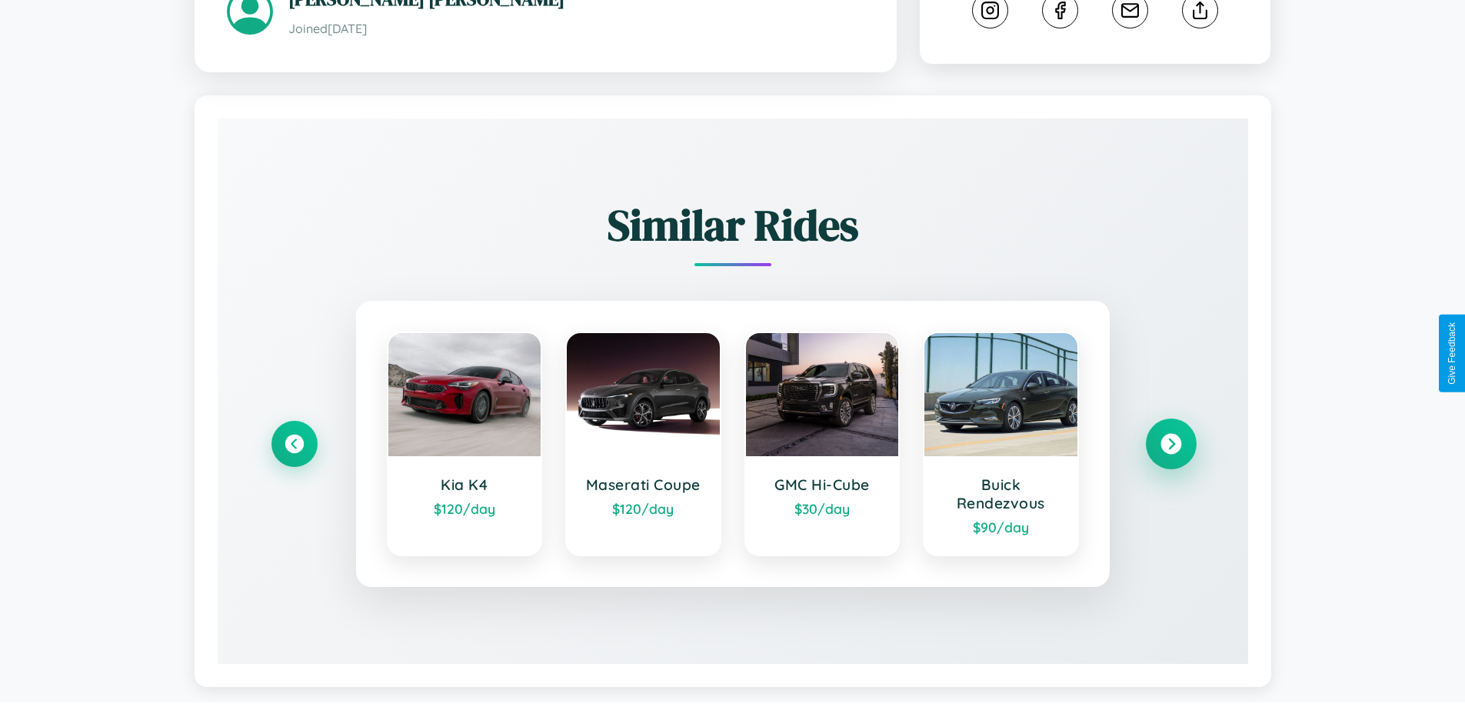  What do you see at coordinates (822, 444) in the screenshot?
I see `a: GMC Hi-Cube$30/day` at bounding box center [822, 444].